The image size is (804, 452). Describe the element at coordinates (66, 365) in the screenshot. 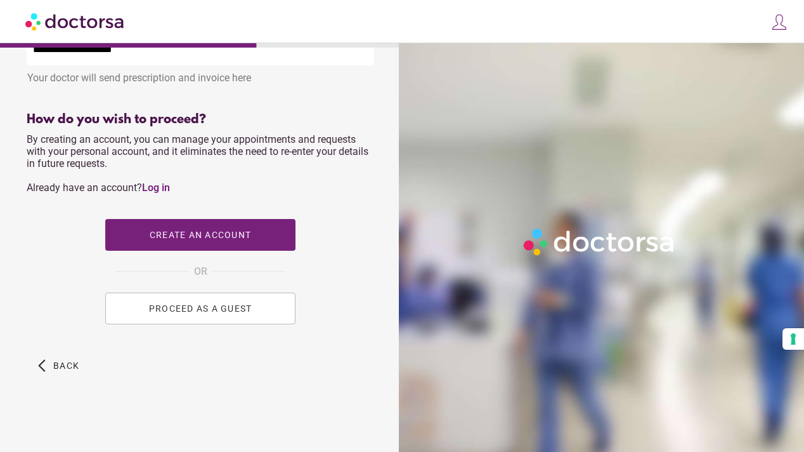

I see `span: Back` at that location.